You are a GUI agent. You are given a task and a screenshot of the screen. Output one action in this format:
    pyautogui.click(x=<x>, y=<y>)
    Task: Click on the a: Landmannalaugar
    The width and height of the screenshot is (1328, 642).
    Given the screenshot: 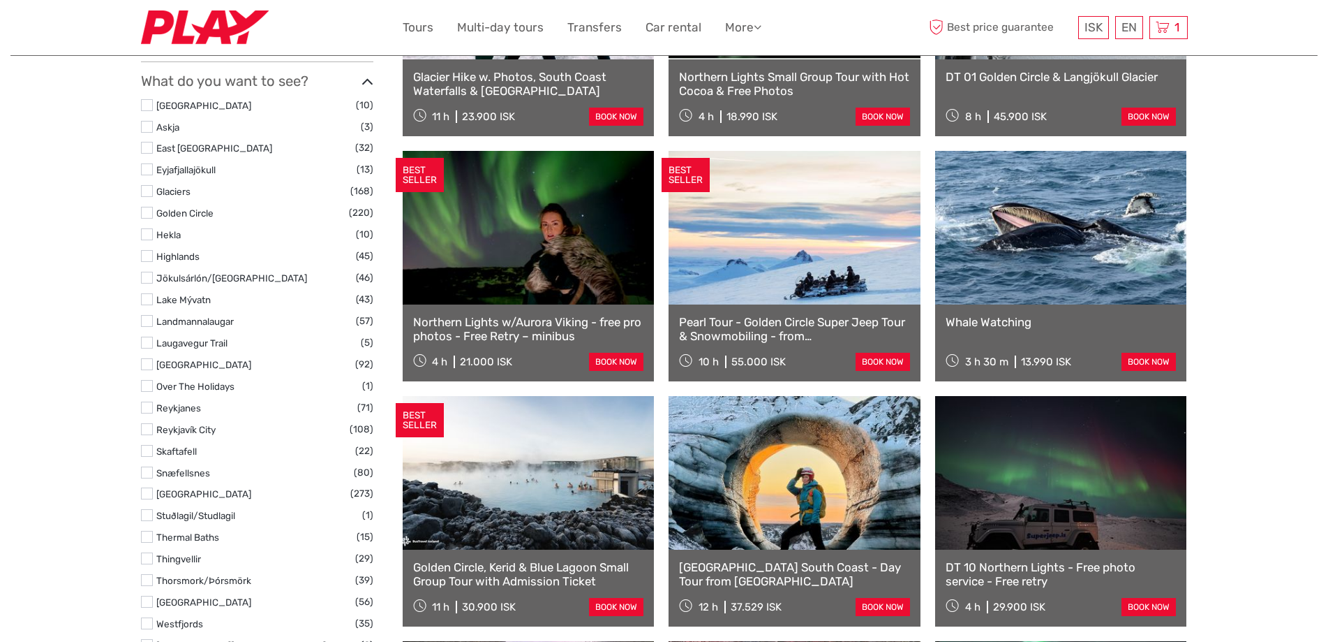 What is the action you would take?
    pyautogui.click(x=195, y=321)
    